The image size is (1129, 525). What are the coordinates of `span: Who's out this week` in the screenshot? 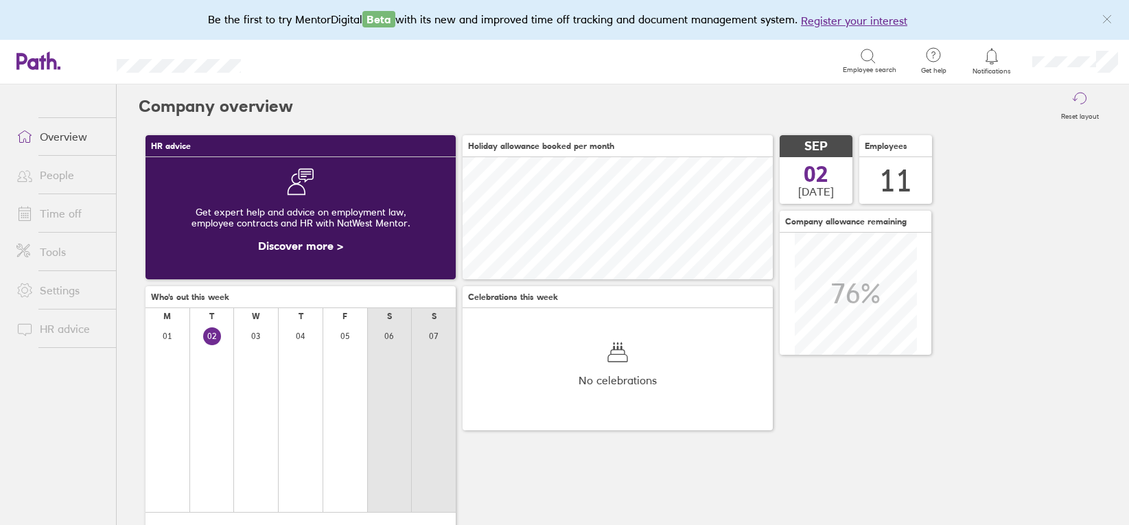 It's located at (190, 297).